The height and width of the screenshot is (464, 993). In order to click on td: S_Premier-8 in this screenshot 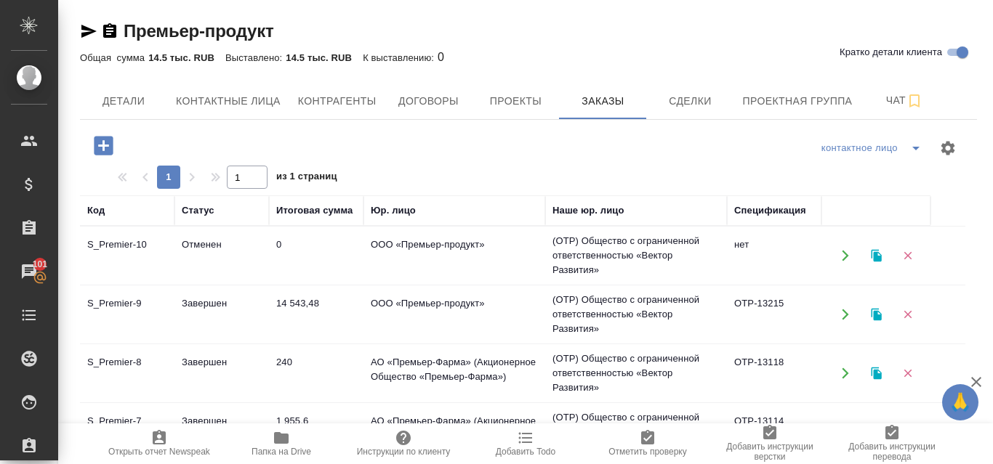, I will do `click(127, 374)`.